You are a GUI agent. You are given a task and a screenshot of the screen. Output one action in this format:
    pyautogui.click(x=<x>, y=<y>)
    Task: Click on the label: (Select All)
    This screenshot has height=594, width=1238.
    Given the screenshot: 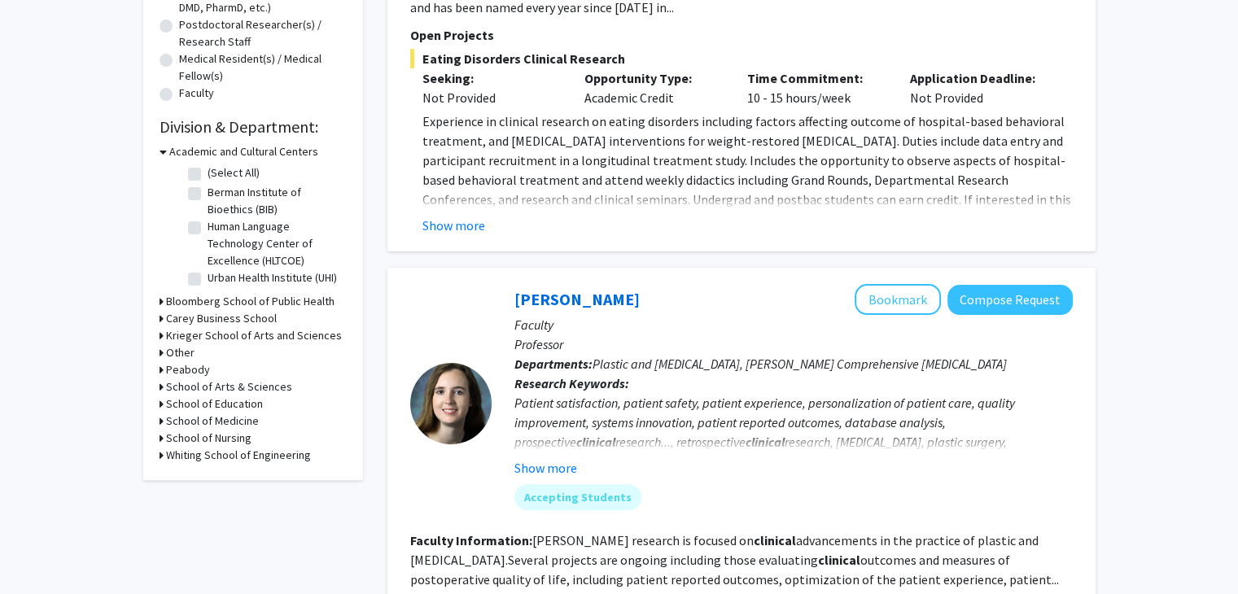 What is the action you would take?
    pyautogui.click(x=234, y=173)
    